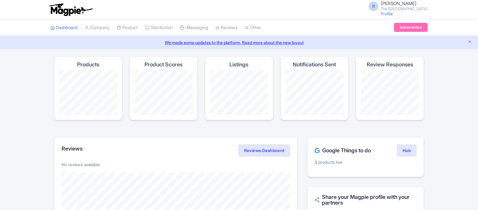  I want to click on a: Other, so click(253, 28).